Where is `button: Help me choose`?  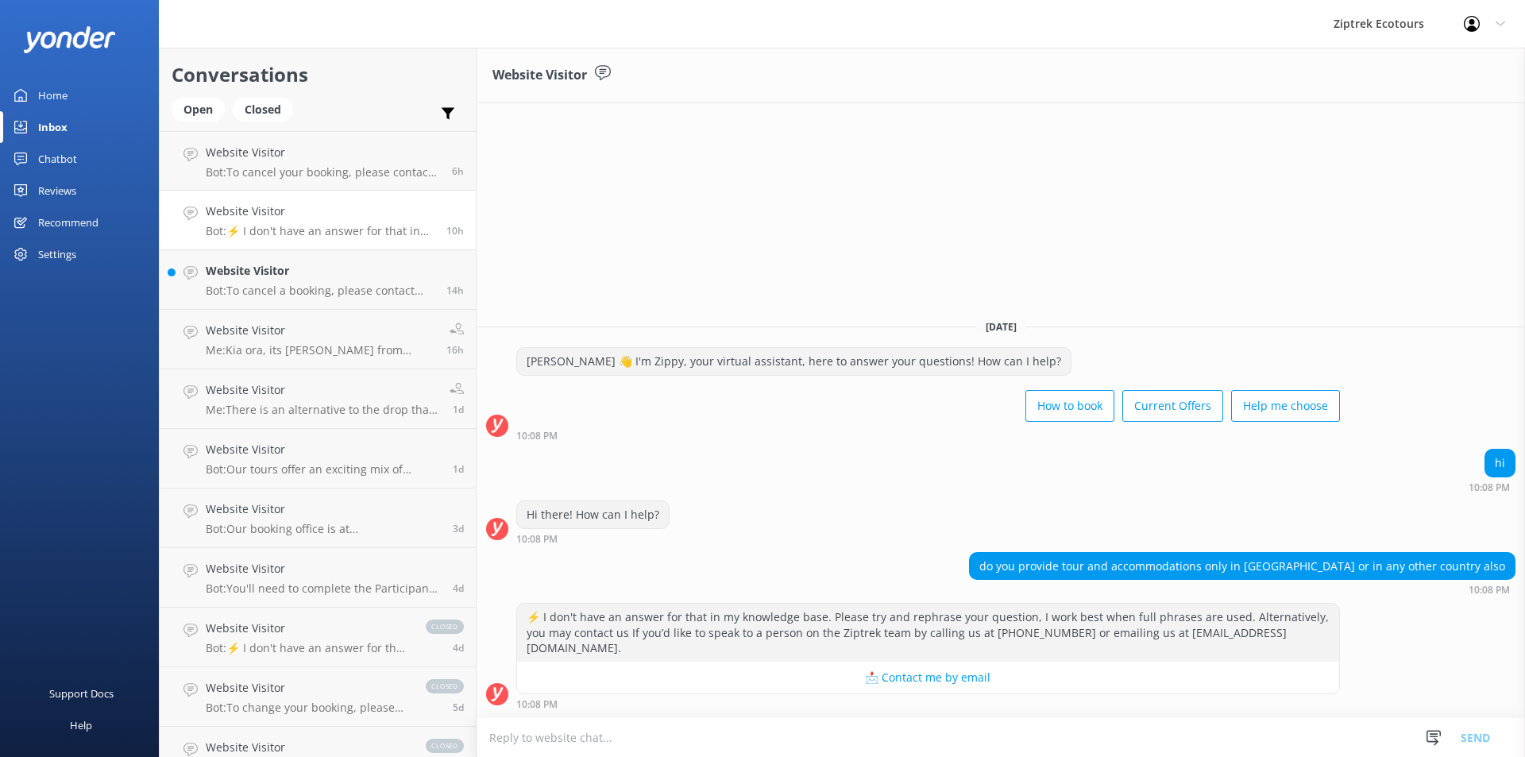
button: Help me choose is located at coordinates (1285, 406).